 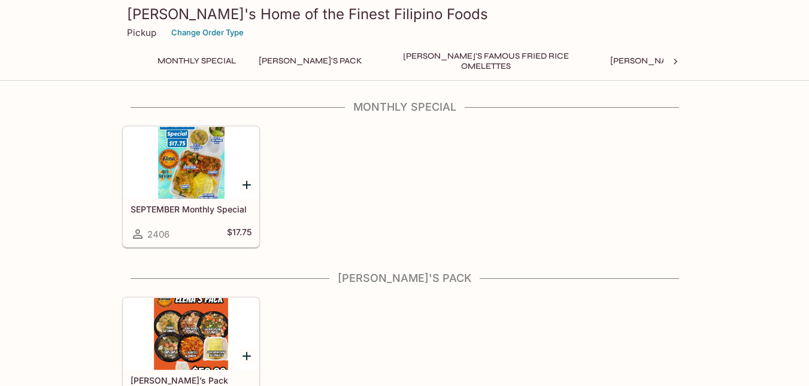 What do you see at coordinates (196, 61) in the screenshot?
I see `button: Monthly Special` at bounding box center [196, 61].